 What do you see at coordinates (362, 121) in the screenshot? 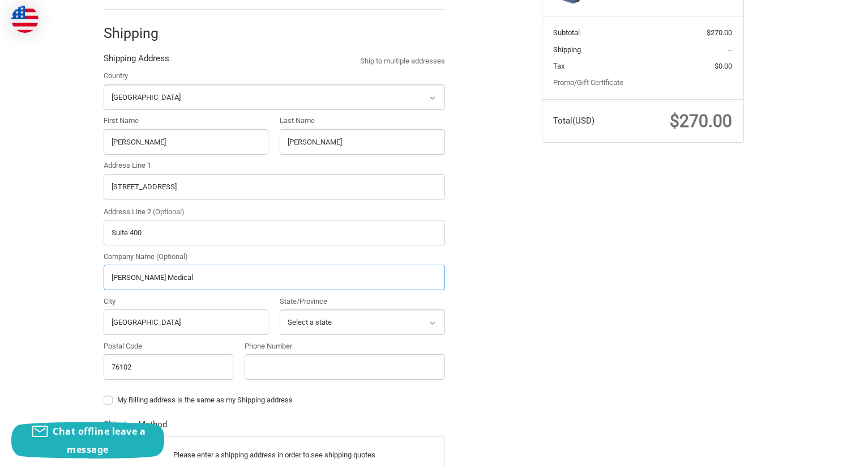
I see `label: Last Name` at bounding box center [362, 121].